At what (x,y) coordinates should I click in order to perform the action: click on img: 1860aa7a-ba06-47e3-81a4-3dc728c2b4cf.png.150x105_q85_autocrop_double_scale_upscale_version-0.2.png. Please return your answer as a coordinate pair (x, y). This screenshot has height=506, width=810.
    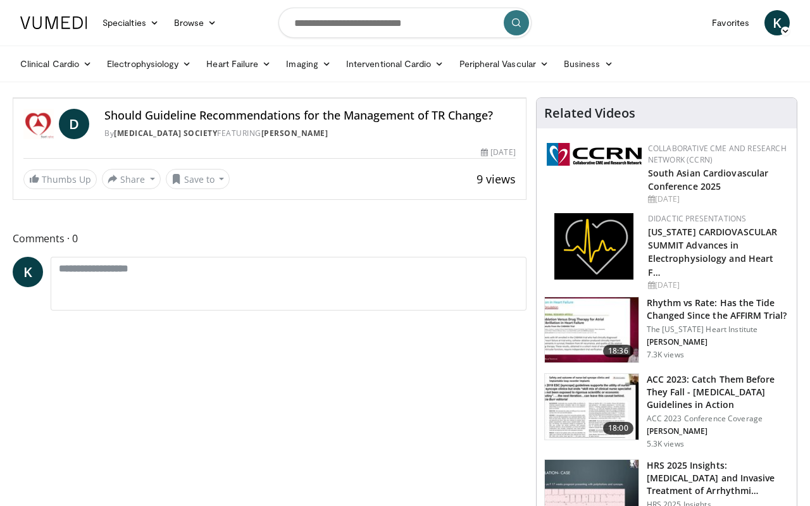
    Looking at the image, I should click on (593, 246).